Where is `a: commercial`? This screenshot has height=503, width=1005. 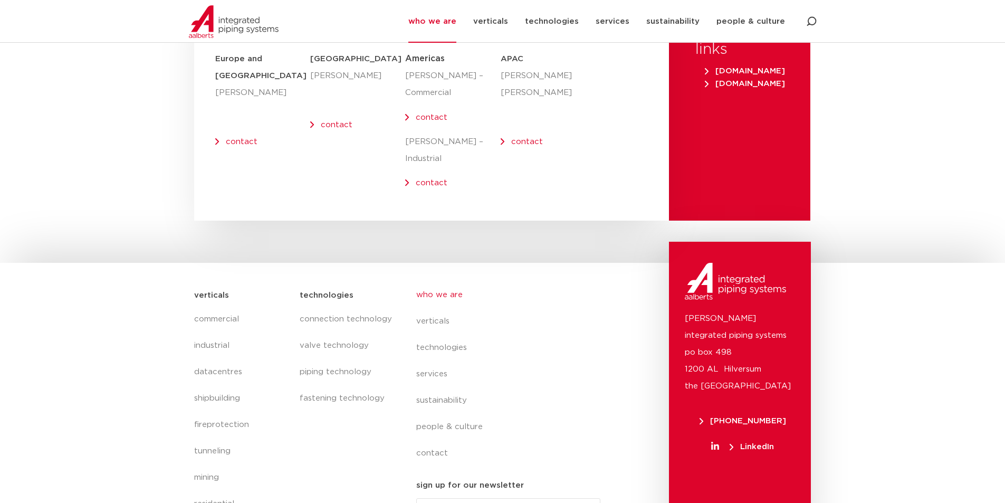
a: commercial is located at coordinates (242, 319).